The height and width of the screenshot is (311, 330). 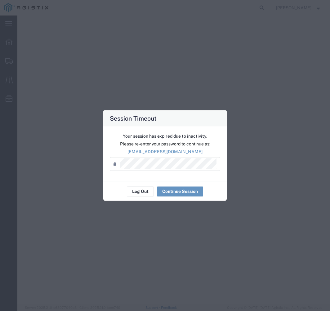 I want to click on p: Your session has expired due to inactivity., so click(x=165, y=136).